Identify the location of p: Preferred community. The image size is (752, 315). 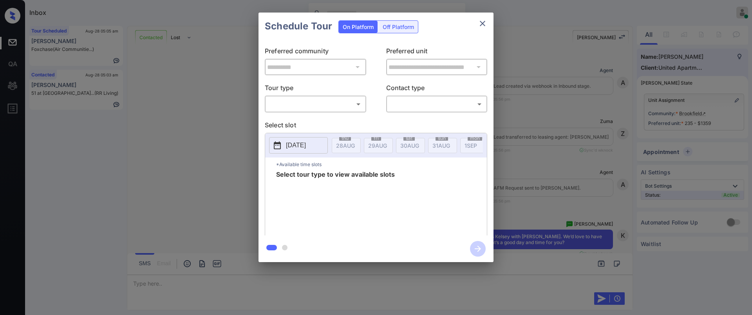
(315, 53).